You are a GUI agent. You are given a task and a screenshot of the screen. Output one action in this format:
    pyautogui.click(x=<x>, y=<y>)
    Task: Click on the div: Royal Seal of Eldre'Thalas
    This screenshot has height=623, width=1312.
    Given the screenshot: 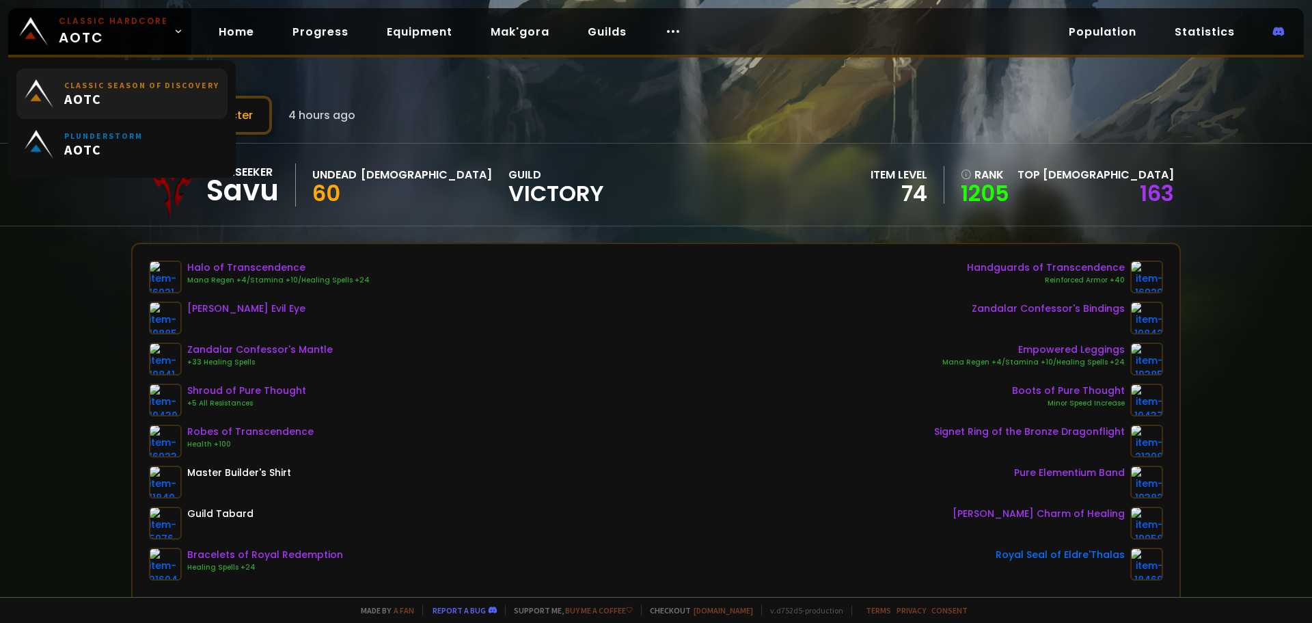 What is the action you would take?
    pyautogui.click(x=1060, y=554)
    